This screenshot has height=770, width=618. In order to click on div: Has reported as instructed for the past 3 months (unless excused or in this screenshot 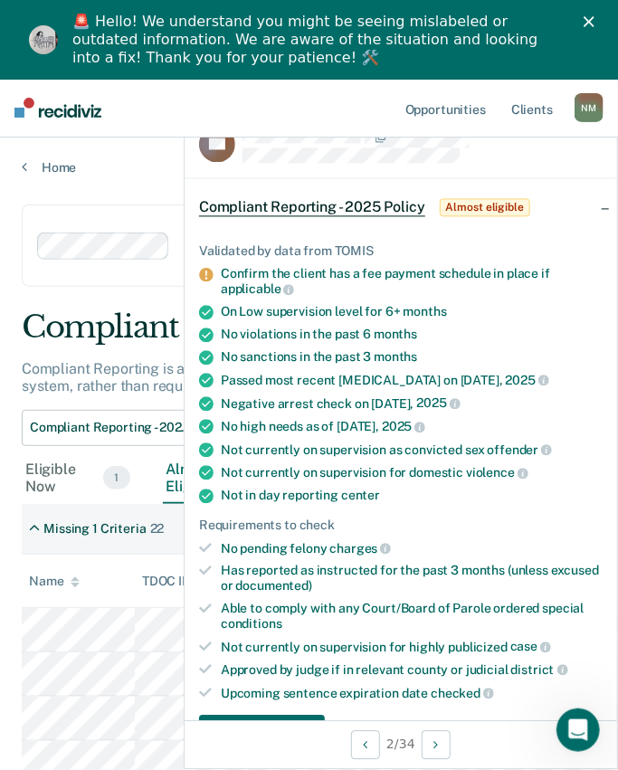, I will do `click(412, 579)`.